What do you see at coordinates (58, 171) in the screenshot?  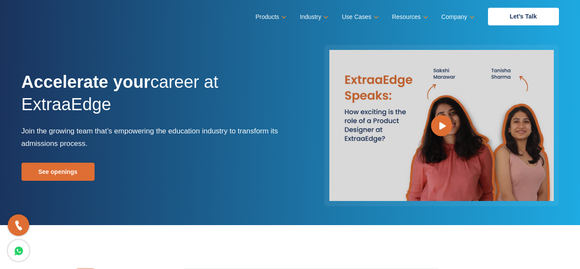 I see `a: See openings` at bounding box center [58, 171].